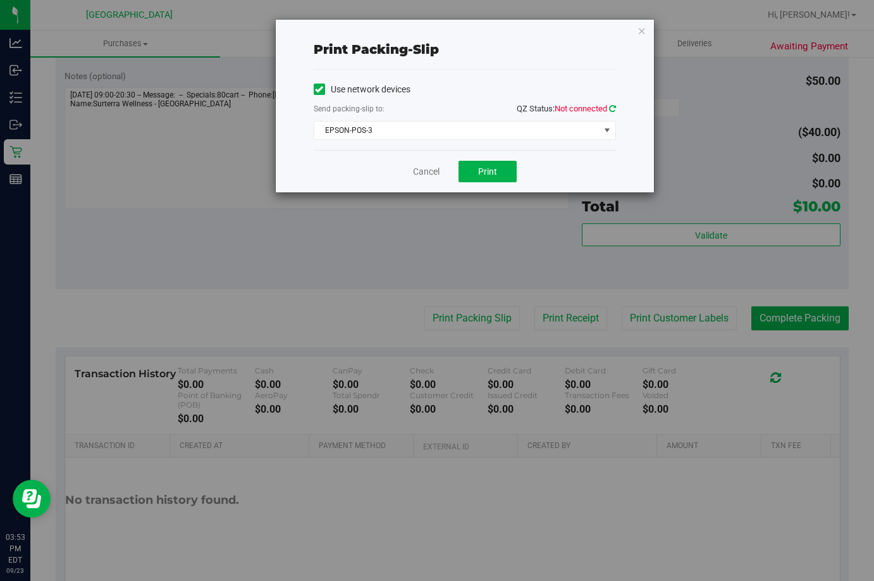  Describe the element at coordinates (488, 171) in the screenshot. I see `span: Print` at that location.